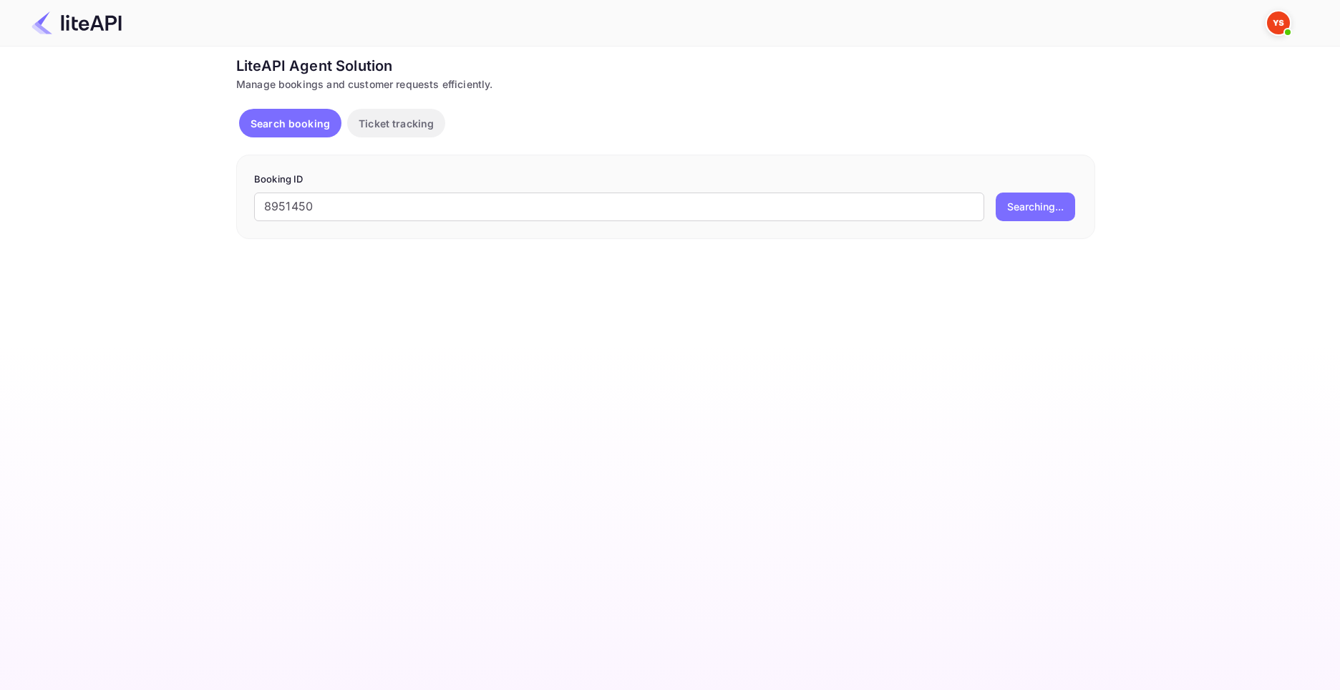 The width and height of the screenshot is (1340, 690). I want to click on button: Searching..., so click(1035, 207).